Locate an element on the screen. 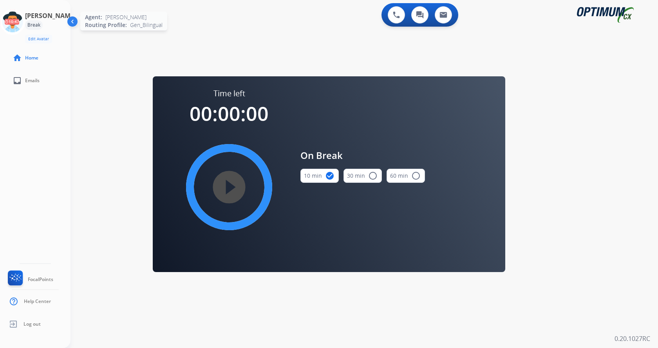 The height and width of the screenshot is (348, 658). span: Routing Profile: is located at coordinates (106, 25).